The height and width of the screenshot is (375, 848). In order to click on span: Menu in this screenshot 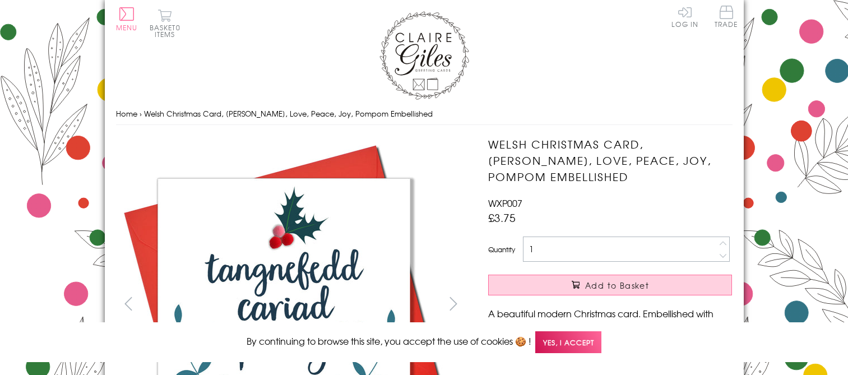, I will do `click(127, 27)`.